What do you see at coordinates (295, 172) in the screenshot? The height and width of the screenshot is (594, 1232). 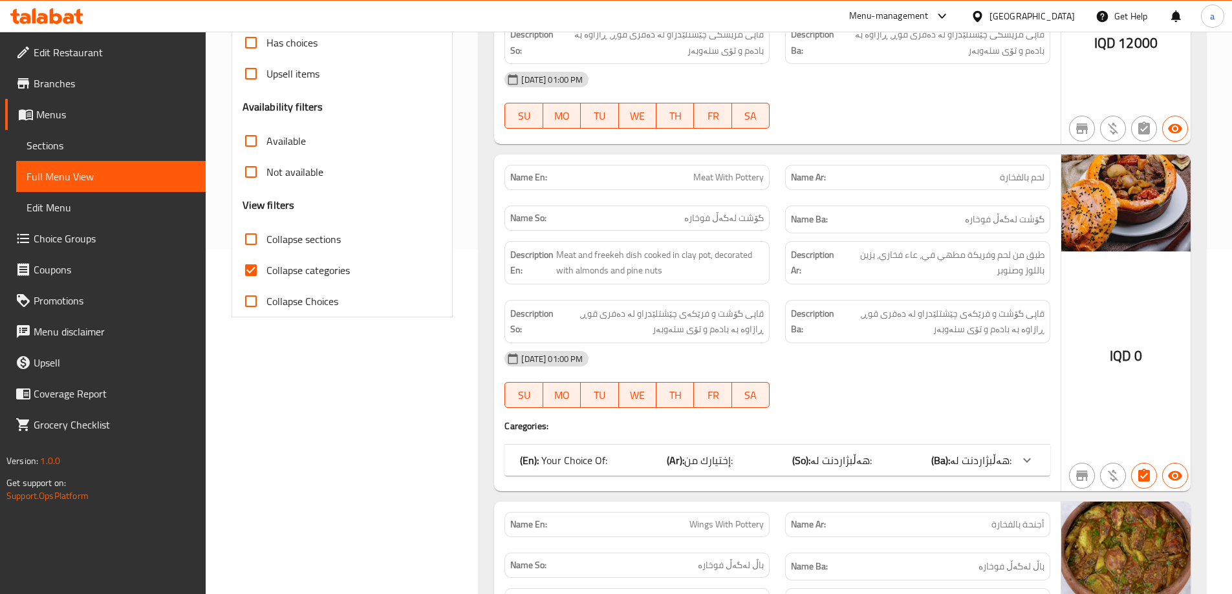 I see `span: Not available` at bounding box center [295, 172].